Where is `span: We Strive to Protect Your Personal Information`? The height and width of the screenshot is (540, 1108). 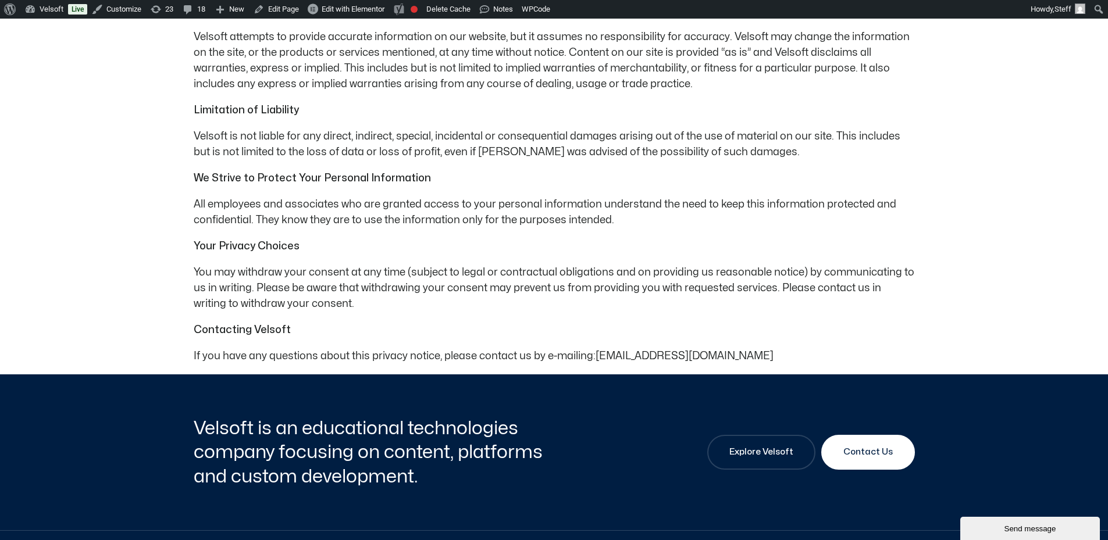
span: We Strive to Protect Your Personal Information is located at coordinates (312, 178).